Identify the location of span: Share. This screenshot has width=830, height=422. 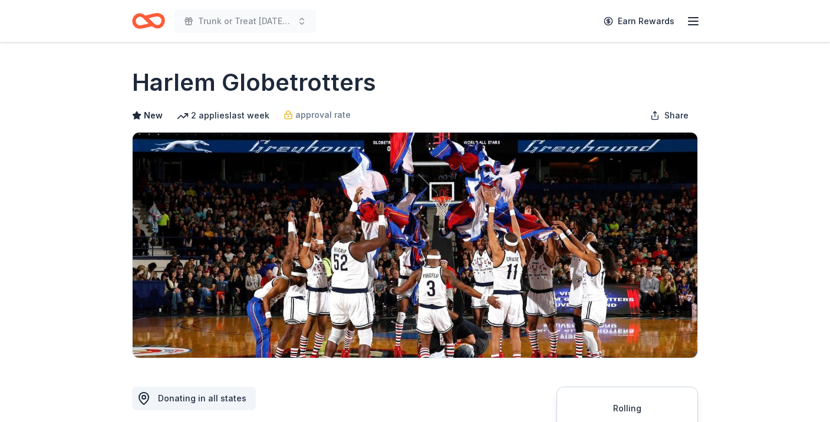
(676, 116).